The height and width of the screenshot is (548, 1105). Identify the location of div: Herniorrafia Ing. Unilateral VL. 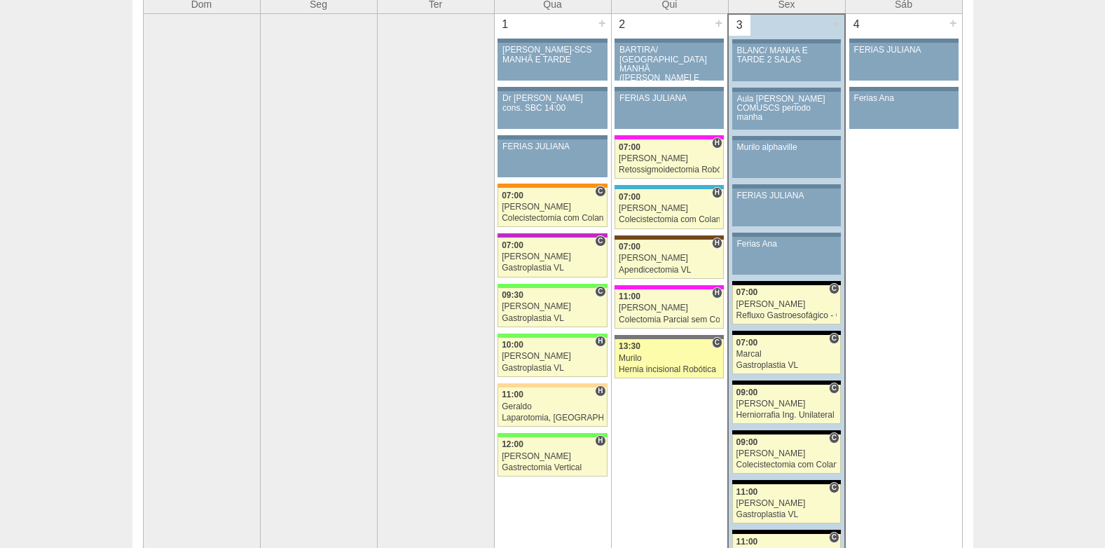
(787, 415).